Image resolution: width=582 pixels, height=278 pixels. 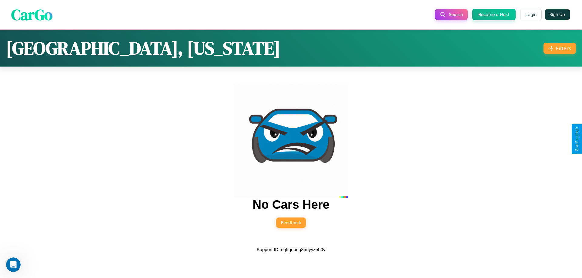 I want to click on span: CarGo, so click(x=32, y=14).